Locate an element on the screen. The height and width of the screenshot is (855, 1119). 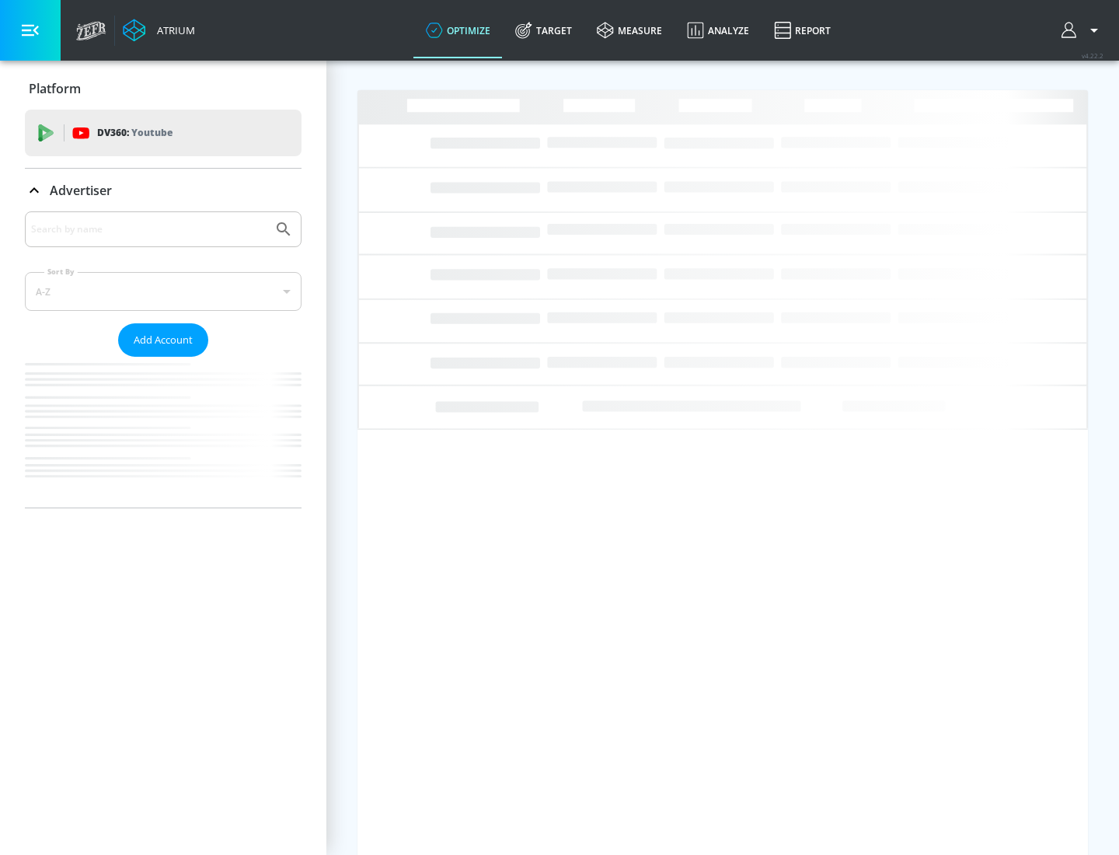
button: Add Account is located at coordinates (163, 340).